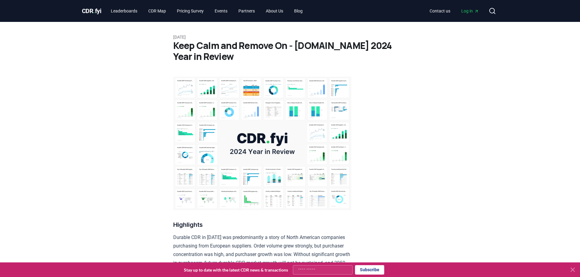 This screenshot has height=277, width=580. I want to click on span: CDR fyi, so click(92, 11).